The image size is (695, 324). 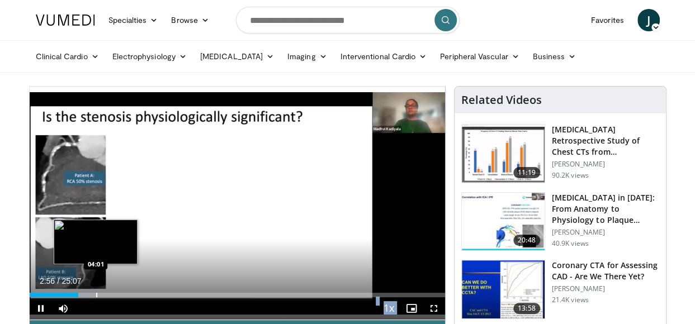 I want to click on p: 90.2K views, so click(x=571, y=176).